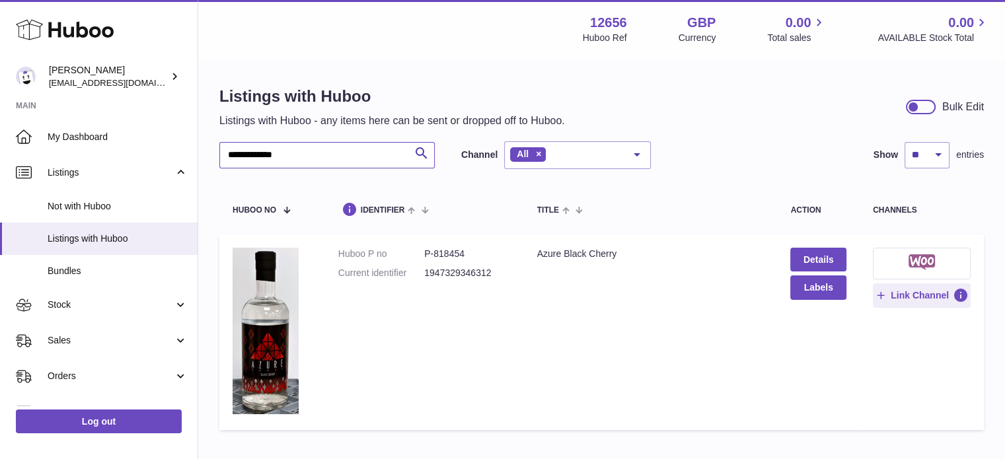 This screenshot has width=1005, height=459. Describe the element at coordinates (479, 155) in the screenshot. I see `label: Channel` at that location.